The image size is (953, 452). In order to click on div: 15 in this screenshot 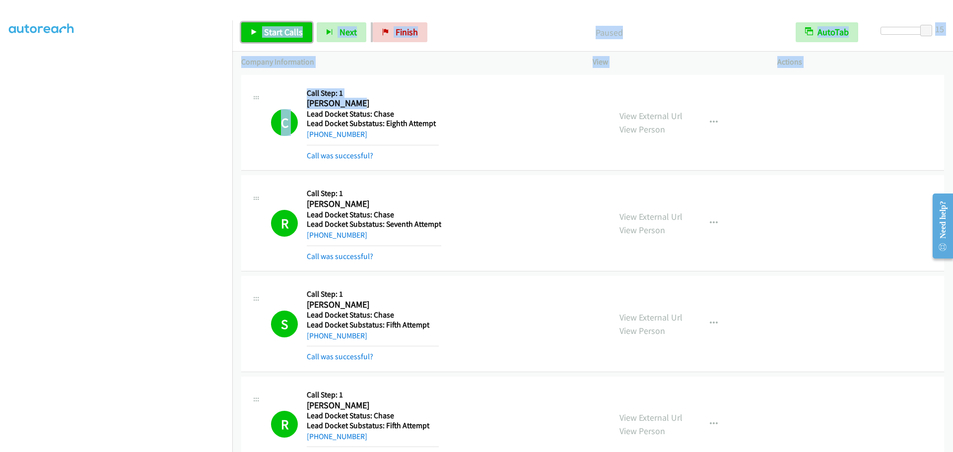, I will do `click(939, 29)`.